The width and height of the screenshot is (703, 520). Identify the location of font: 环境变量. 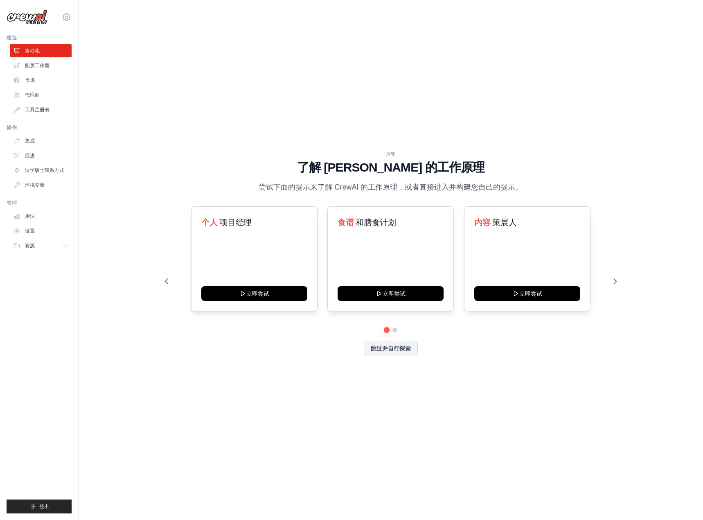
(35, 185).